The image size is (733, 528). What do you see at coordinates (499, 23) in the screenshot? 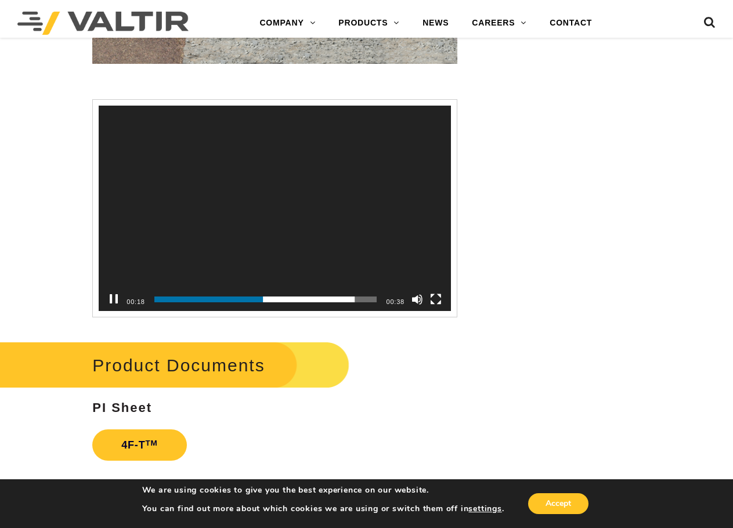
I see `a: CAREERS` at bounding box center [499, 23].